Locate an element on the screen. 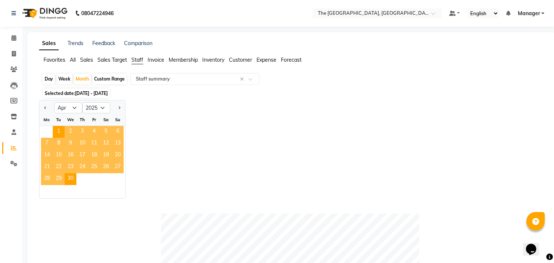  span: 29 is located at coordinates (59, 179).